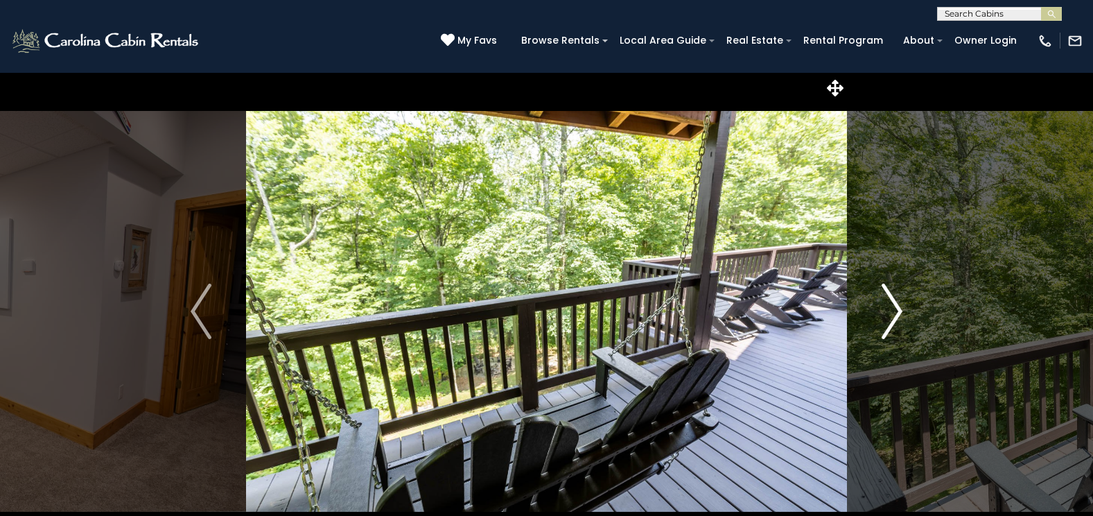 The width and height of the screenshot is (1093, 516). I want to click on a: My Favs, so click(471, 41).